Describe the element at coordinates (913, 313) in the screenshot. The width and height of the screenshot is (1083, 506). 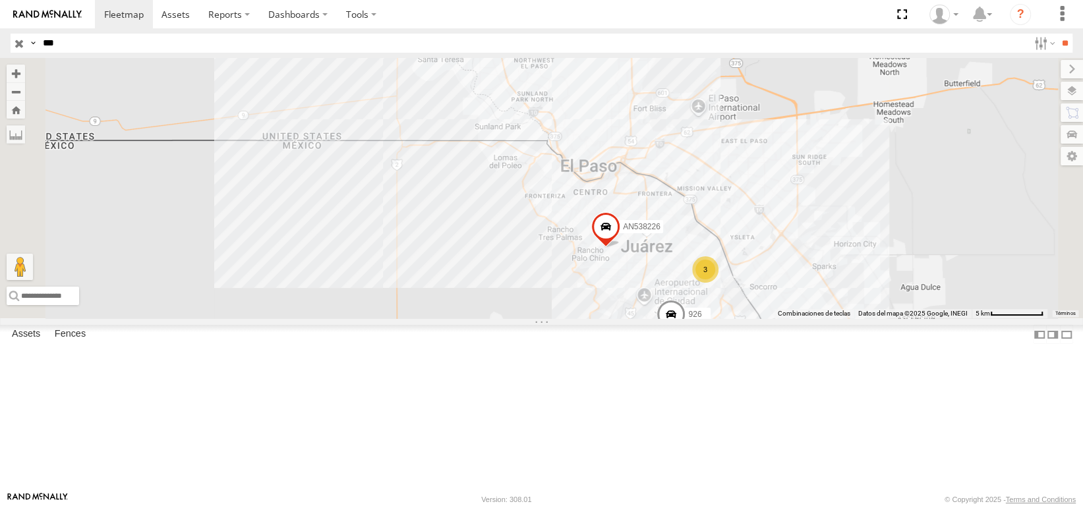
I see `span: Datos del mapa ©2025 Google, INEGI` at that location.